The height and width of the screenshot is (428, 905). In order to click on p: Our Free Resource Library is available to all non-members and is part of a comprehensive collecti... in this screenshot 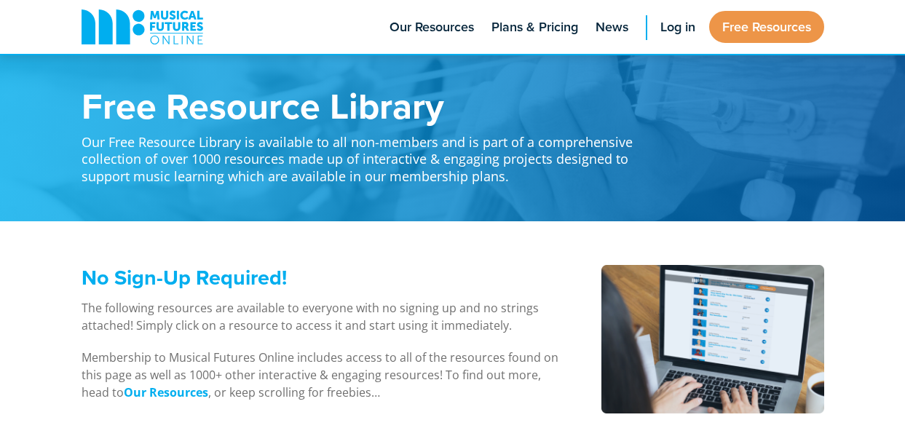, I will do `click(365, 154)`.